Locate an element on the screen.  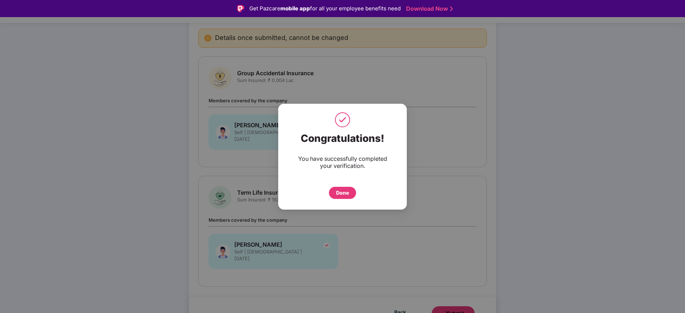
div: Get Pazcare for all your employee benefits need is located at coordinates (325, 9).